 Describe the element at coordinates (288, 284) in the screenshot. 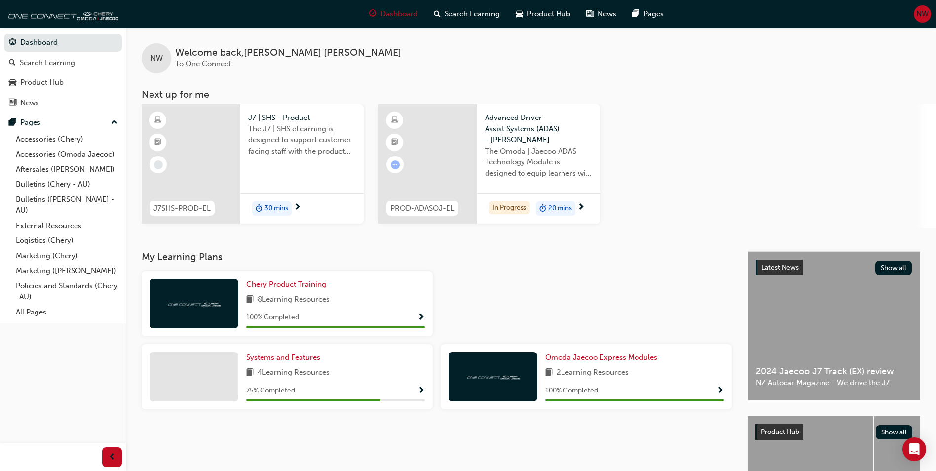

I see `a: Chery Product Training` at that location.